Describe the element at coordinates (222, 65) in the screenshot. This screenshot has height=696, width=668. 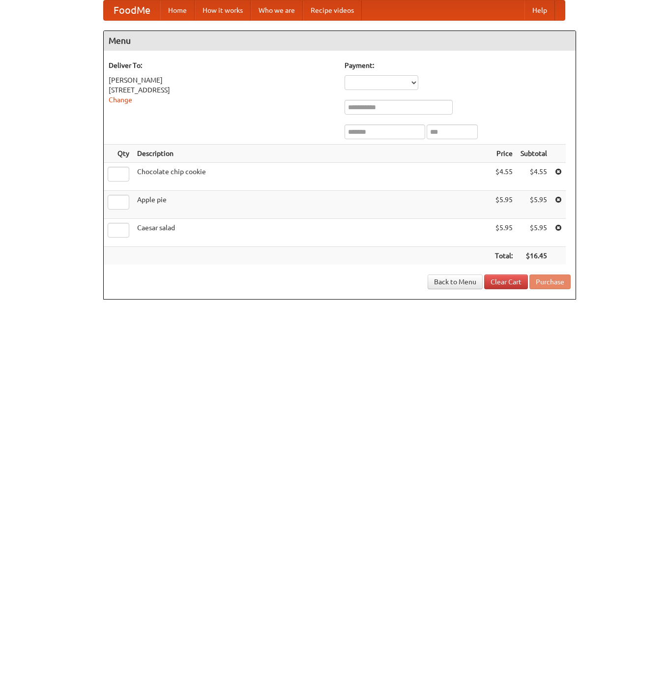
I see `h5: Deliver To:` at that location.